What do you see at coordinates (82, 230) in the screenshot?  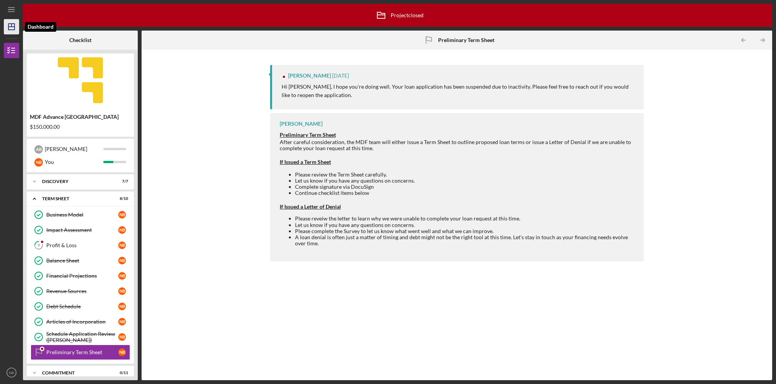 I see `div: Impact Assessment` at bounding box center [82, 230].